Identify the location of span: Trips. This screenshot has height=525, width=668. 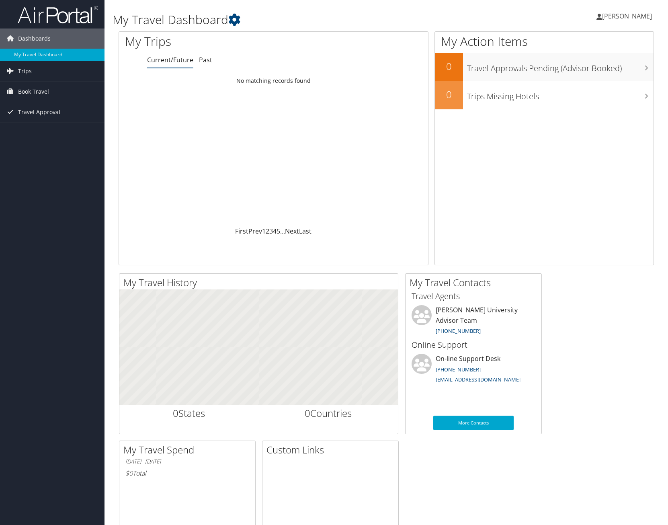
(25, 71).